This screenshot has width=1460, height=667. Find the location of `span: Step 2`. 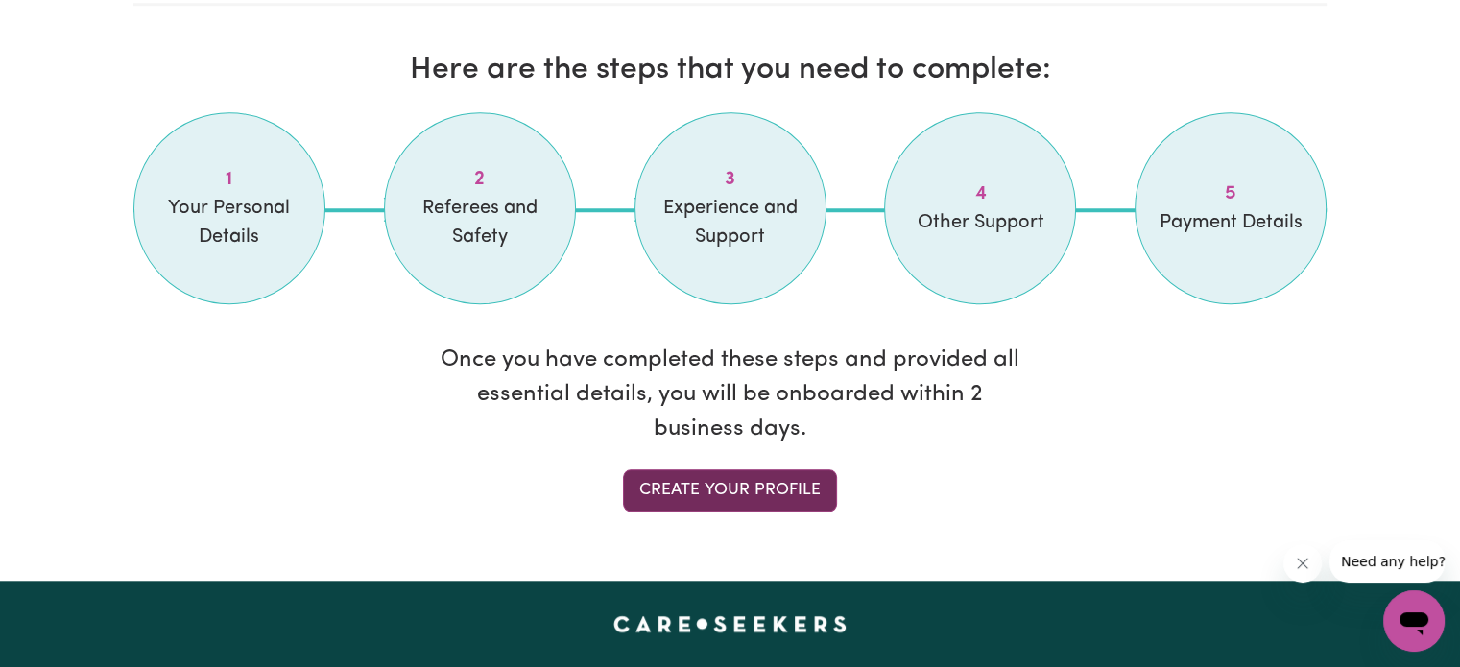

span: Step 2 is located at coordinates (480, 180).